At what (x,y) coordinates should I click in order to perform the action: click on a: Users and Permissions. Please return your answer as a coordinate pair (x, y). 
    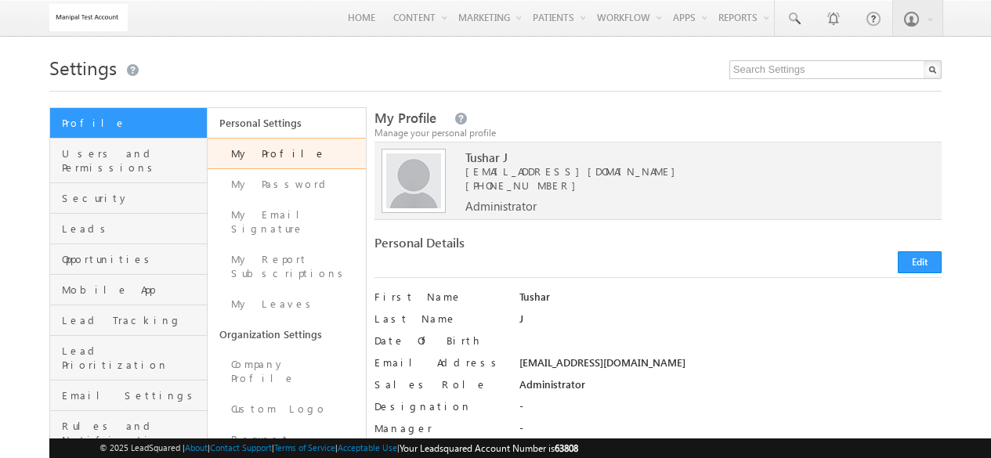
    Looking at the image, I should click on (128, 161).